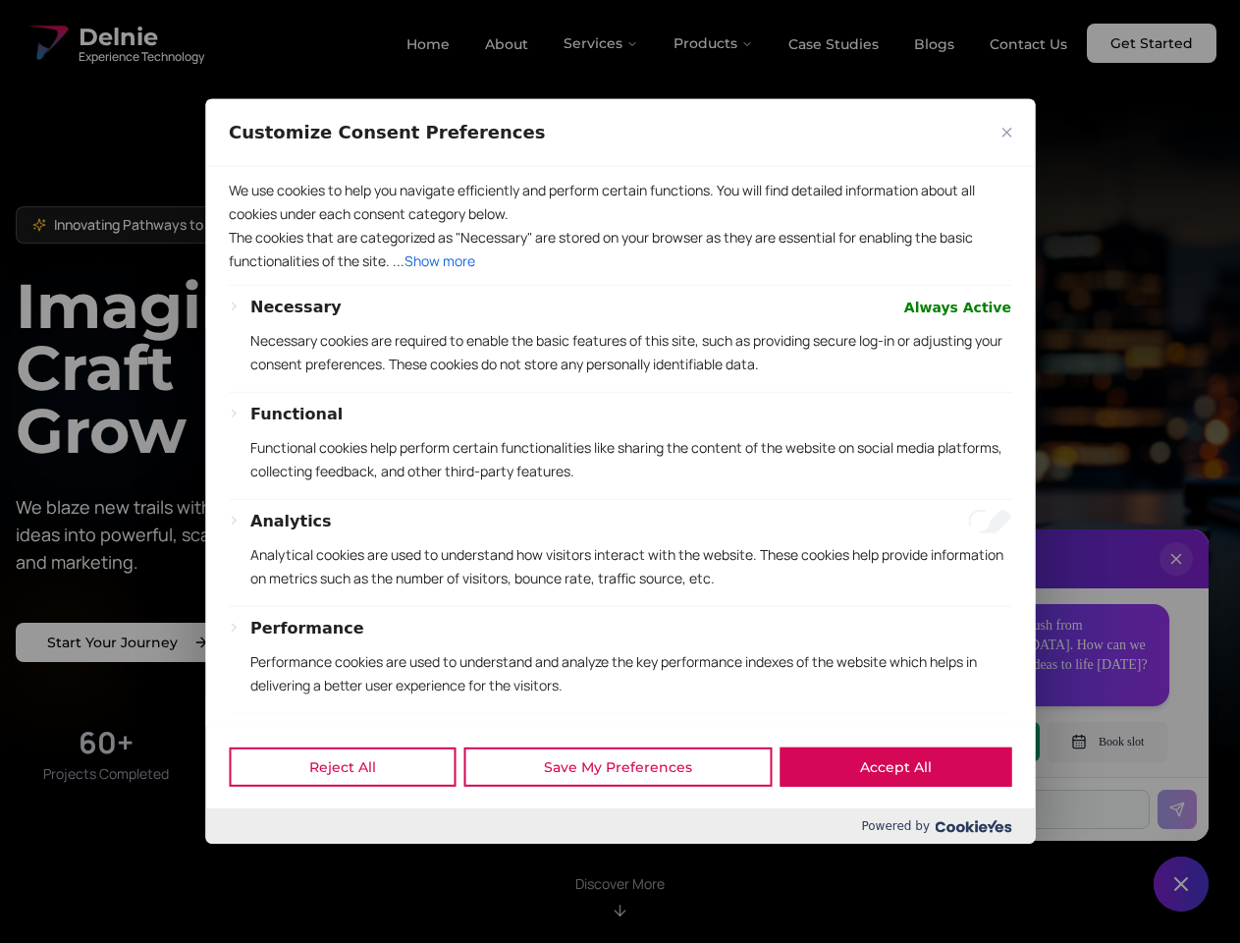 The width and height of the screenshot is (1240, 943). Describe the element at coordinates (630, 353) in the screenshot. I see `p: Necessary cookies are required to enable the basic features of this site, such as providing secur...` at that location.